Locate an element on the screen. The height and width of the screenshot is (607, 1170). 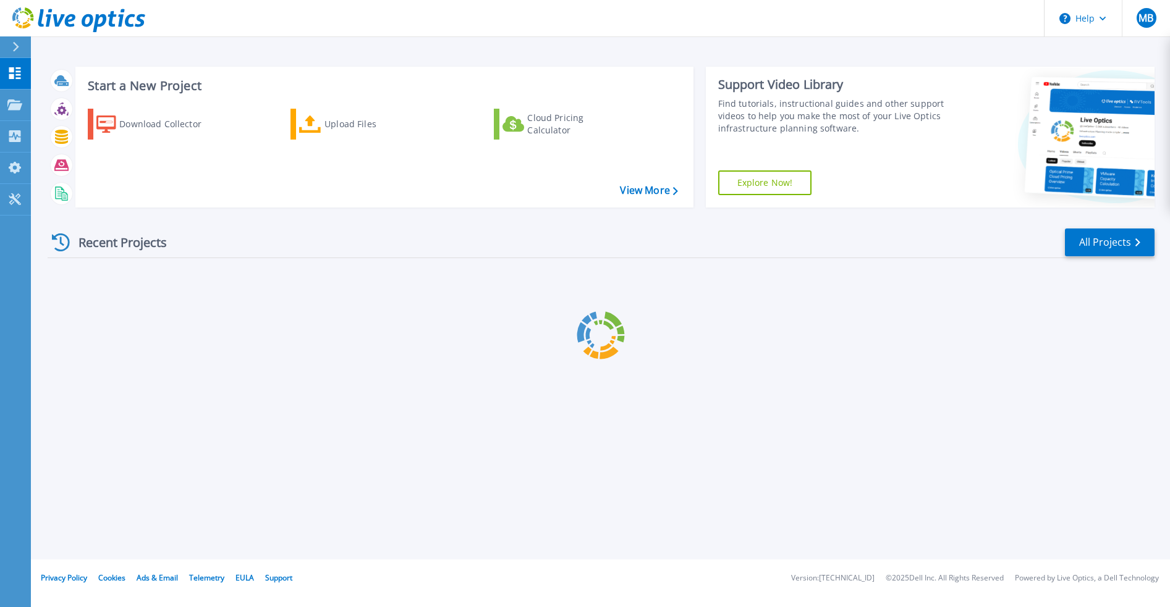
a: Privacy Policy is located at coordinates (64, 578).